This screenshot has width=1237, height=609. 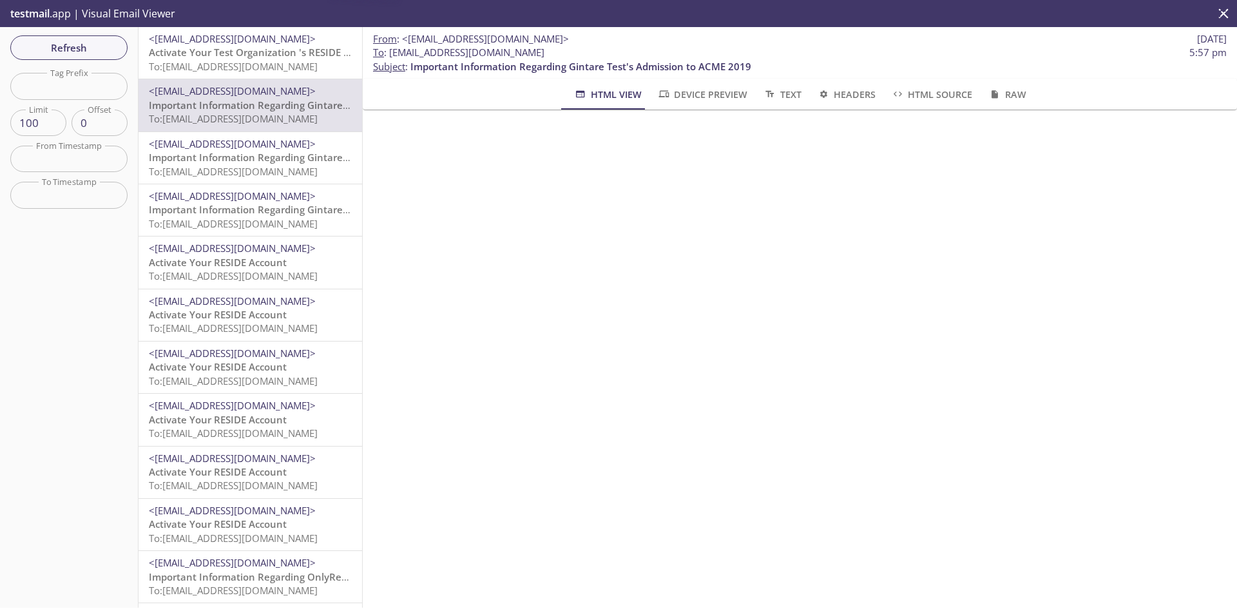 What do you see at coordinates (1006, 94) in the screenshot?
I see `span: Raw` at bounding box center [1006, 94].